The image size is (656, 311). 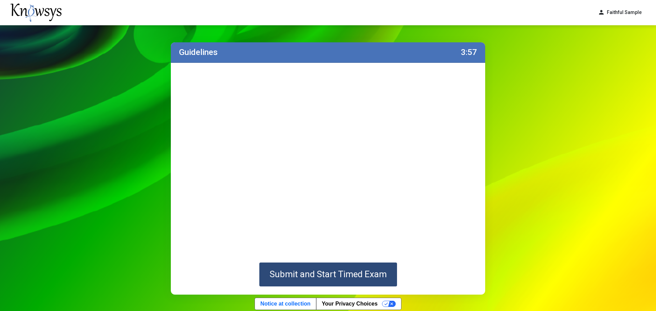 I want to click on img: knowsys-logo.png, so click(x=36, y=13).